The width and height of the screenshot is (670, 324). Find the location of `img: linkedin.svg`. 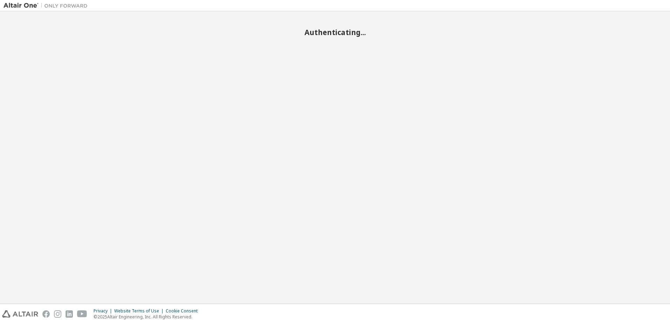

img: linkedin.svg is located at coordinates (69, 314).